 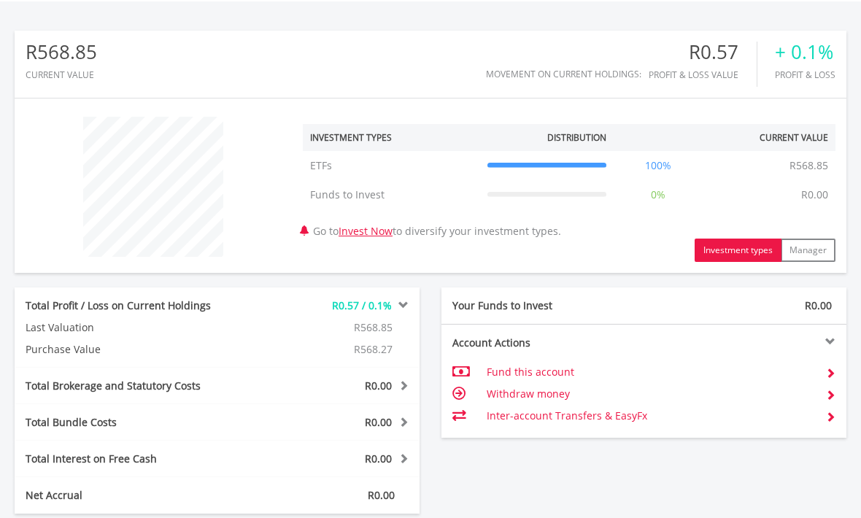 What do you see at coordinates (650, 394) in the screenshot?
I see `td: Withdraw money` at bounding box center [650, 394].